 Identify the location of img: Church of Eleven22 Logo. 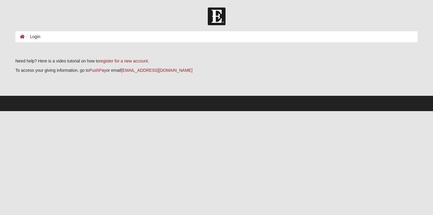
(216, 16).